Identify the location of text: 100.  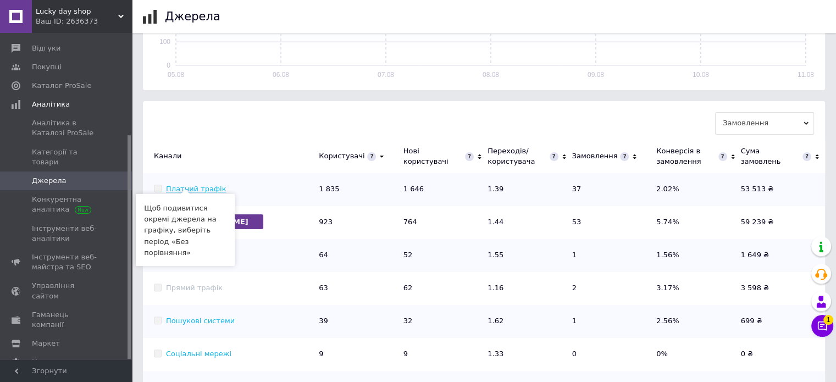
(165, 42).